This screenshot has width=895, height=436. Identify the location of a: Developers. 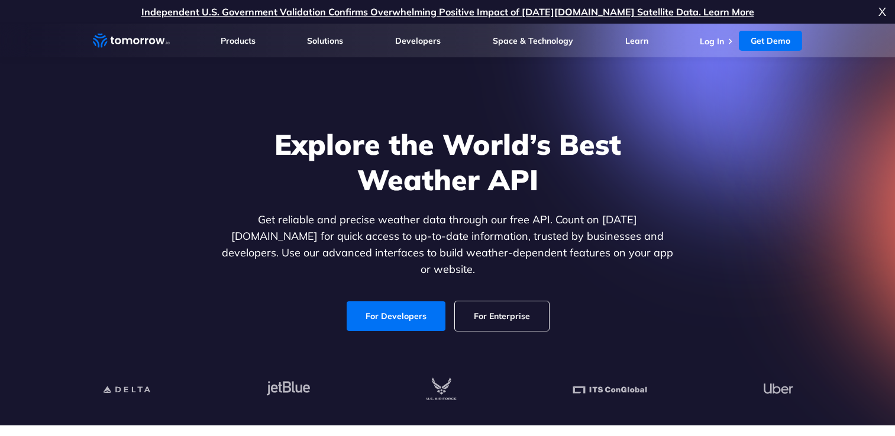
(417, 41).